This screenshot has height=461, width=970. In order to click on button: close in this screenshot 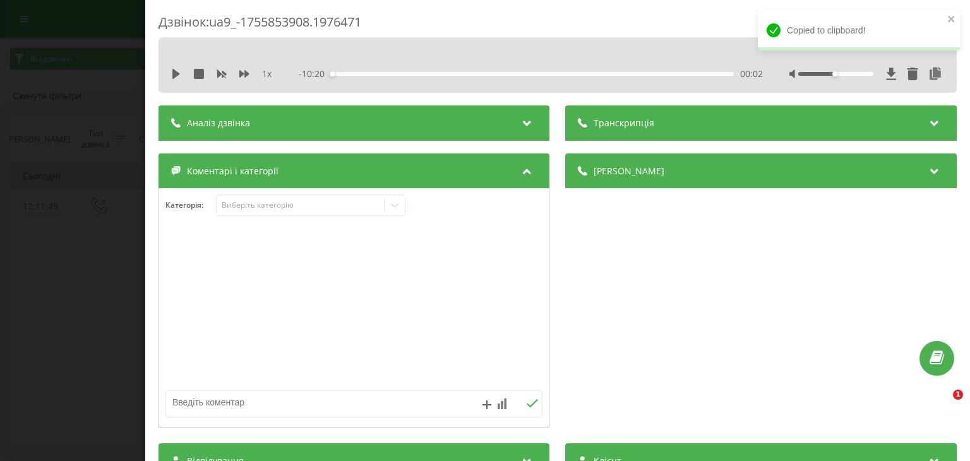, I will do `click(951, 20)`.